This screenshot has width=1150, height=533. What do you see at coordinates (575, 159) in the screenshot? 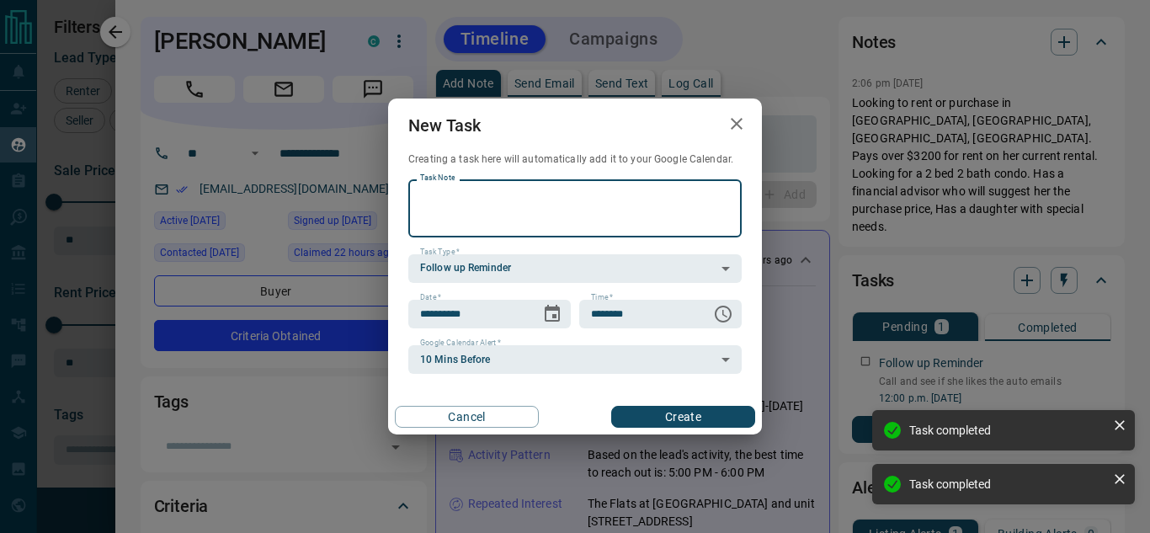
I see `p: Creating a task here will automatically add it to your Google Calendar.` at bounding box center [575, 159].